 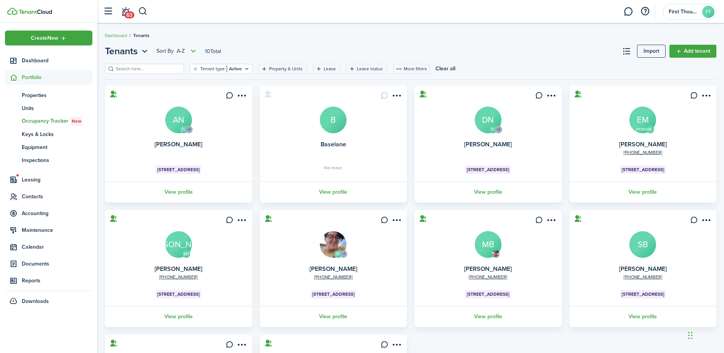 What do you see at coordinates (48, 147) in the screenshot?
I see `a: Equipment` at bounding box center [48, 147].